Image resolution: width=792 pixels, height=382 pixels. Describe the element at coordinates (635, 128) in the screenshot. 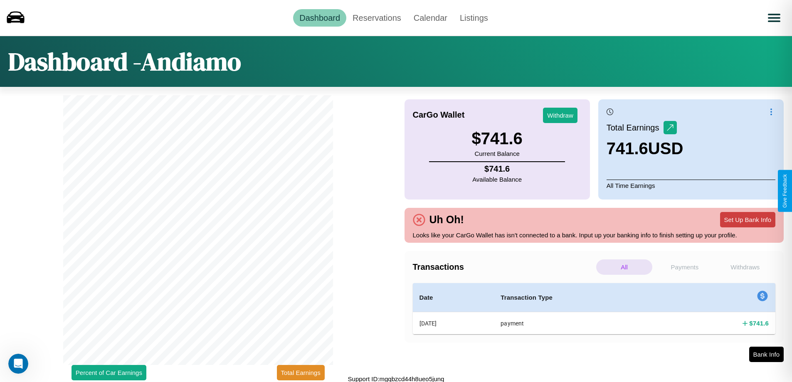

I see `p: Total Earnings` at that location.